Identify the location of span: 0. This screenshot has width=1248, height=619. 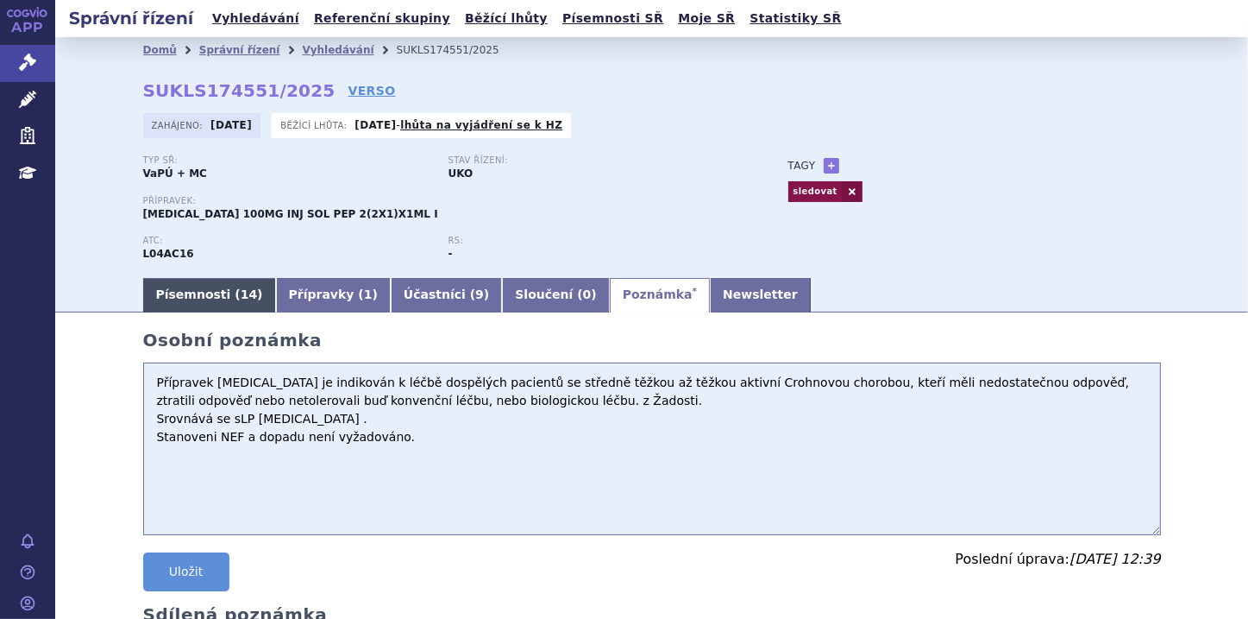
(587, 294).